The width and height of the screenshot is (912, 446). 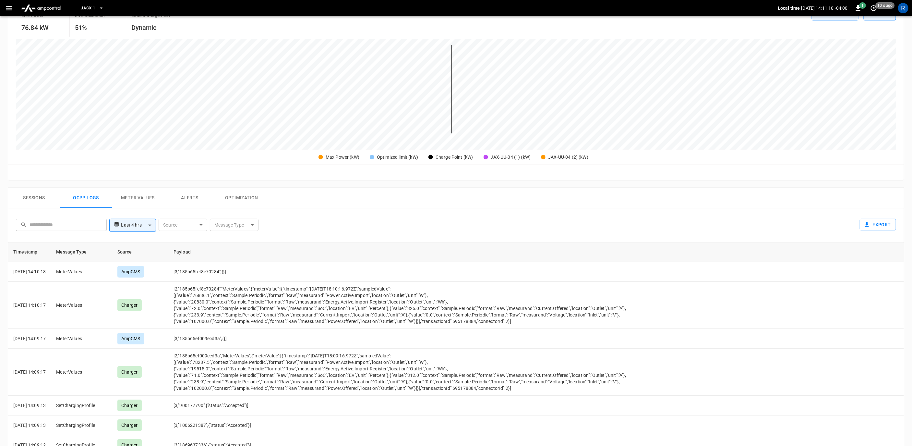 What do you see at coordinates (862, 6) in the screenshot?
I see `span: 1` at bounding box center [862, 6].